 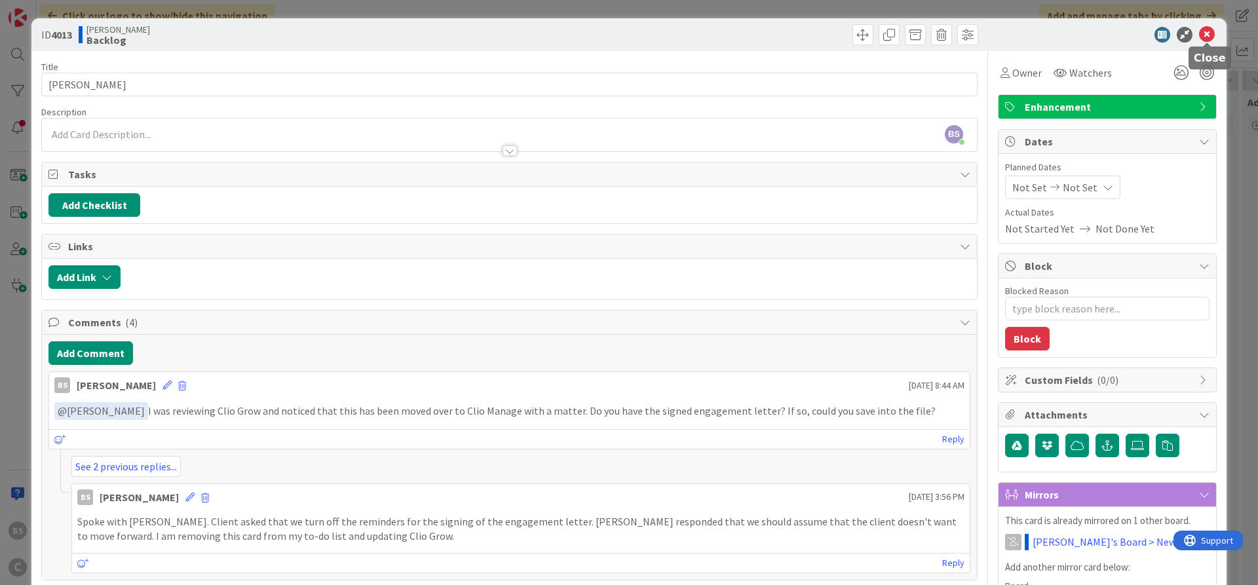 What do you see at coordinates (511, 174) in the screenshot?
I see `span: Tasks` at bounding box center [511, 174].